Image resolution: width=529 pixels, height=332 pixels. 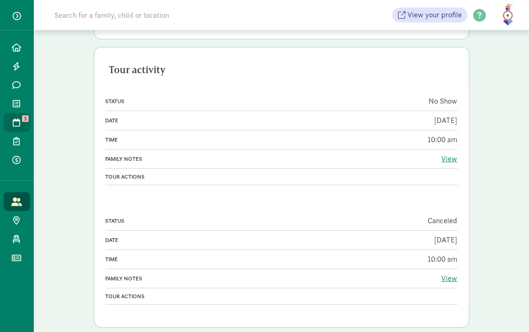 What do you see at coordinates (25, 119) in the screenshot?
I see `span: 3` at bounding box center [25, 119].